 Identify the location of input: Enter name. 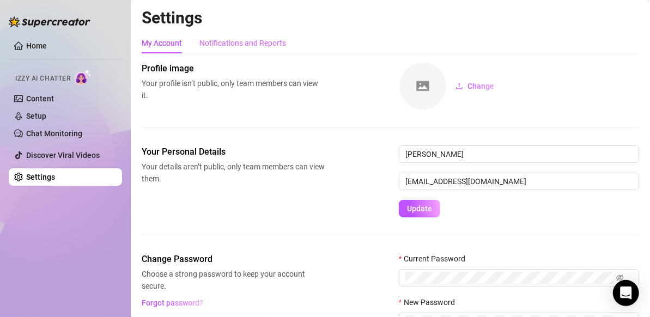
(518, 154).